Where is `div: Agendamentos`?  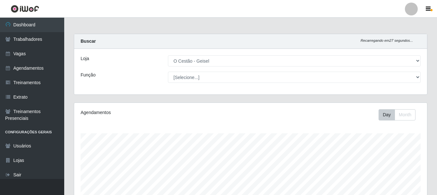
div: Agendamentos is located at coordinates (149, 112).